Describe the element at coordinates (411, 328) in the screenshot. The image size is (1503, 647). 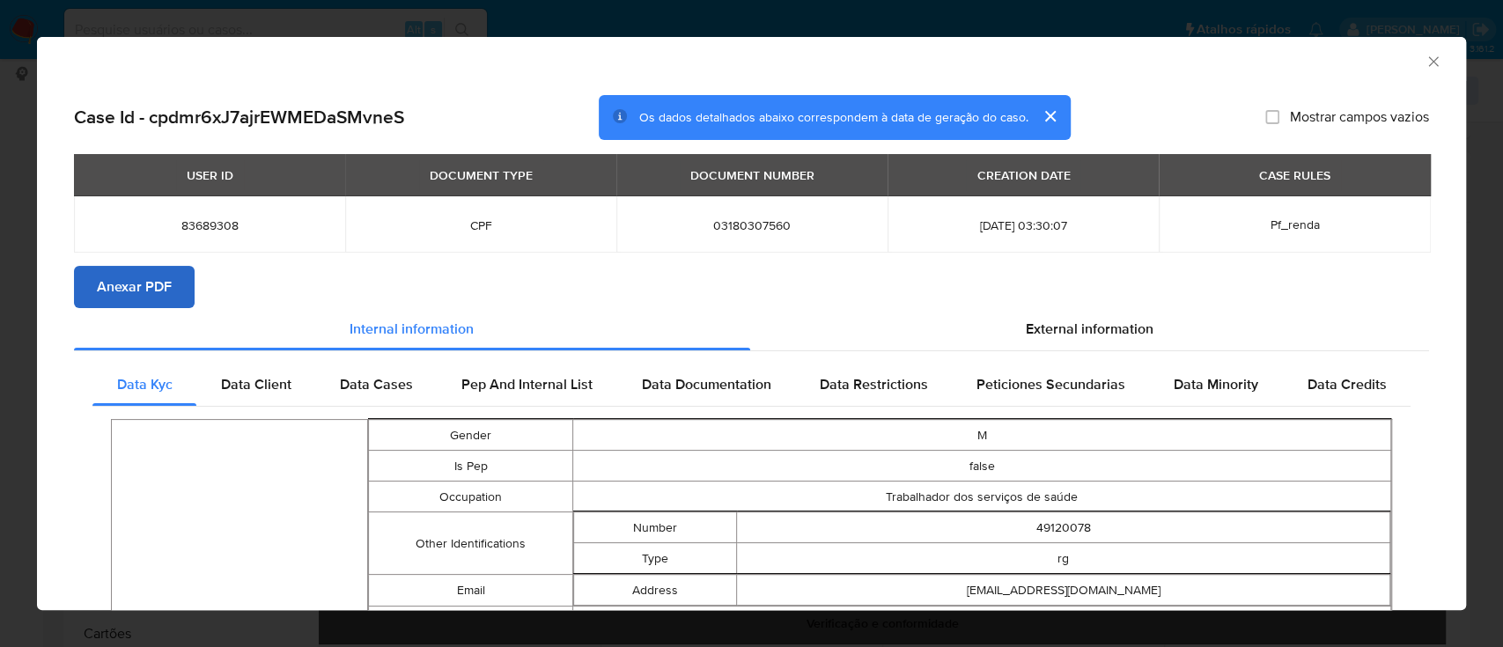
I see `span: Internal information` at that location.